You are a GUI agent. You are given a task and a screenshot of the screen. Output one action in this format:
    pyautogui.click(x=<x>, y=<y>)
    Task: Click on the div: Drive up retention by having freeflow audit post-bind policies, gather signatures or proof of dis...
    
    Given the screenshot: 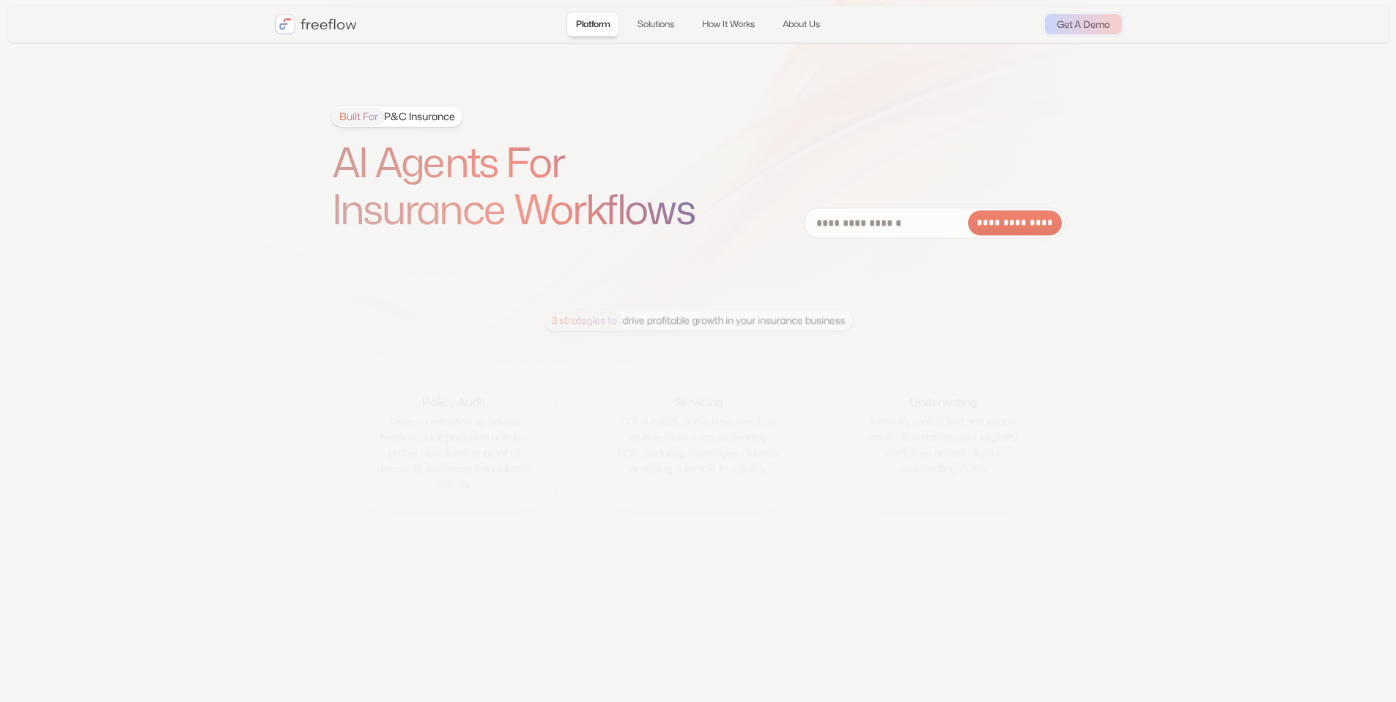 What is the action you would take?
    pyautogui.click(x=454, y=452)
    